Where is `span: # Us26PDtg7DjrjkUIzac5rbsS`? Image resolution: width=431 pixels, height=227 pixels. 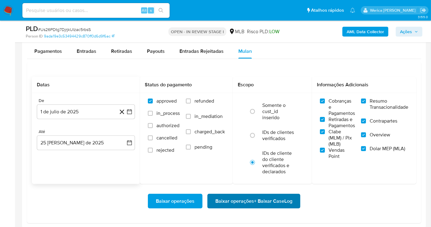 span: # Us26PDtg7DjrjkUIzac5rbsS is located at coordinates (64, 29).